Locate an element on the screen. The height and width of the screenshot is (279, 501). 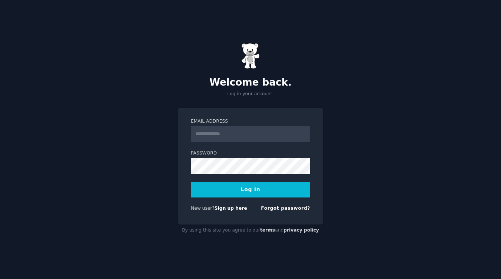
p: Log in your account. is located at coordinates (250, 94).